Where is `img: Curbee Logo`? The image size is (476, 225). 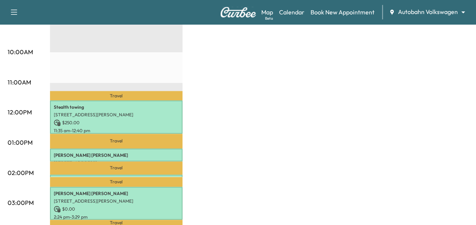 img: Curbee Logo is located at coordinates (238, 12).